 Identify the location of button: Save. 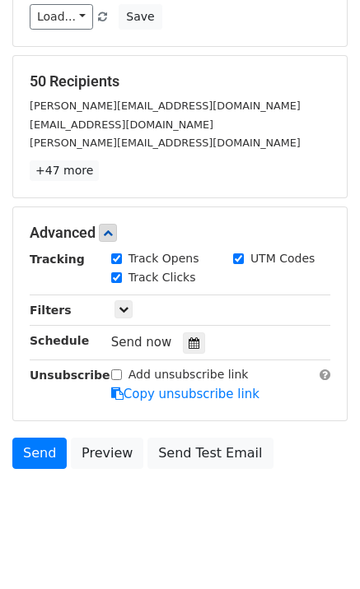
(140, 16).